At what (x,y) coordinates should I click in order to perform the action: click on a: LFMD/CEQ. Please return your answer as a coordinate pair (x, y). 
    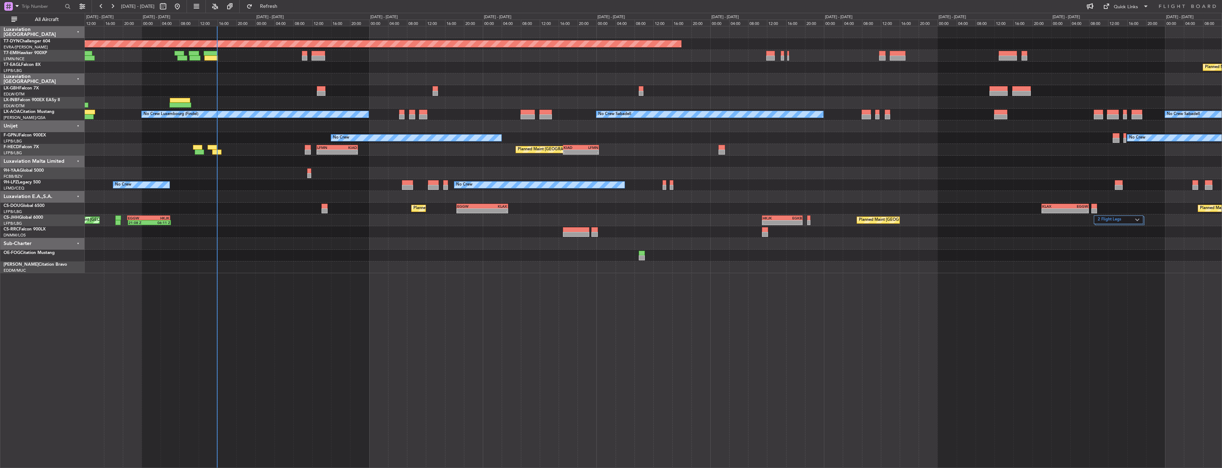
    Looking at the image, I should click on (14, 188).